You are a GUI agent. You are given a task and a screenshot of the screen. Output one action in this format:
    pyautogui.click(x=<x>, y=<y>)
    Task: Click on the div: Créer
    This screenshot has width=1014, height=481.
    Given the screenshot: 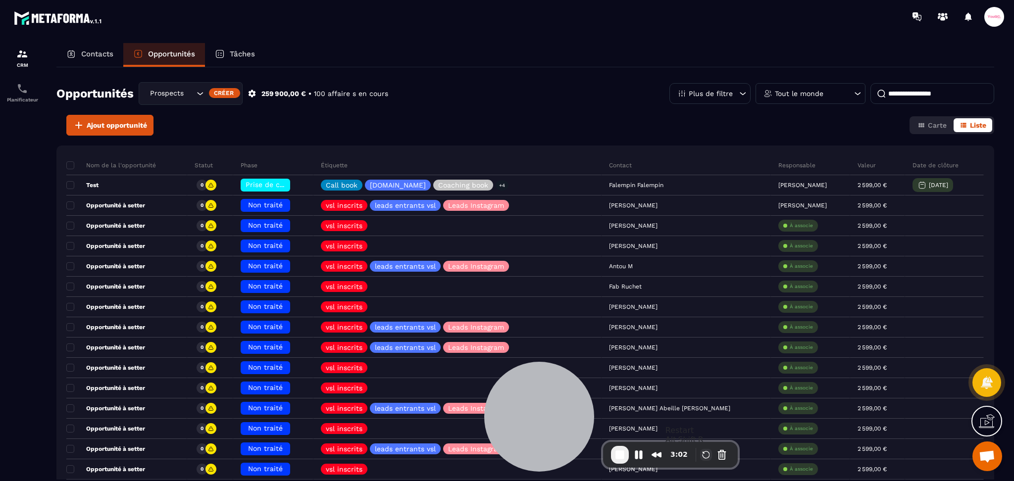 What is the action you would take?
    pyautogui.click(x=224, y=93)
    